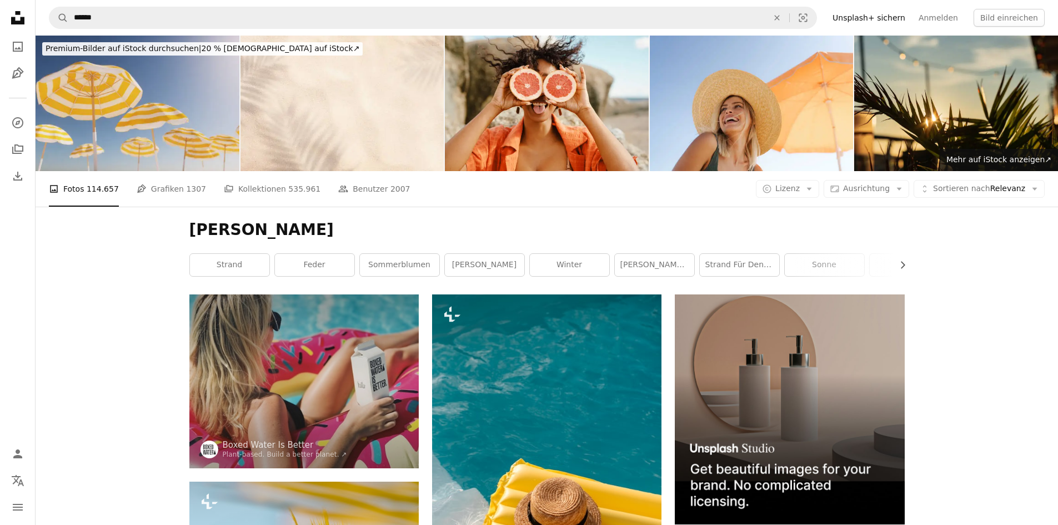 The image size is (1058, 525). Describe the element at coordinates (400, 189) in the screenshot. I see `span: 2007` at that location.